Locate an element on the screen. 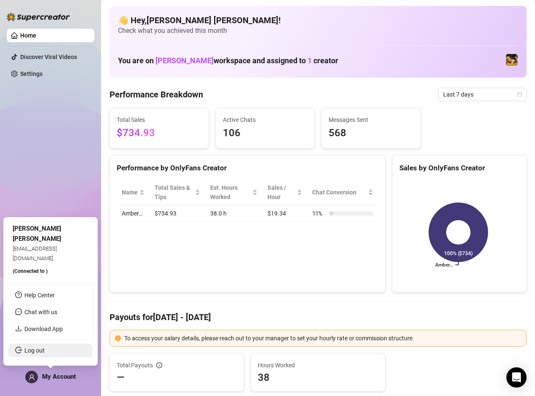 The width and height of the screenshot is (535, 396). text: Amber… is located at coordinates (444, 265).